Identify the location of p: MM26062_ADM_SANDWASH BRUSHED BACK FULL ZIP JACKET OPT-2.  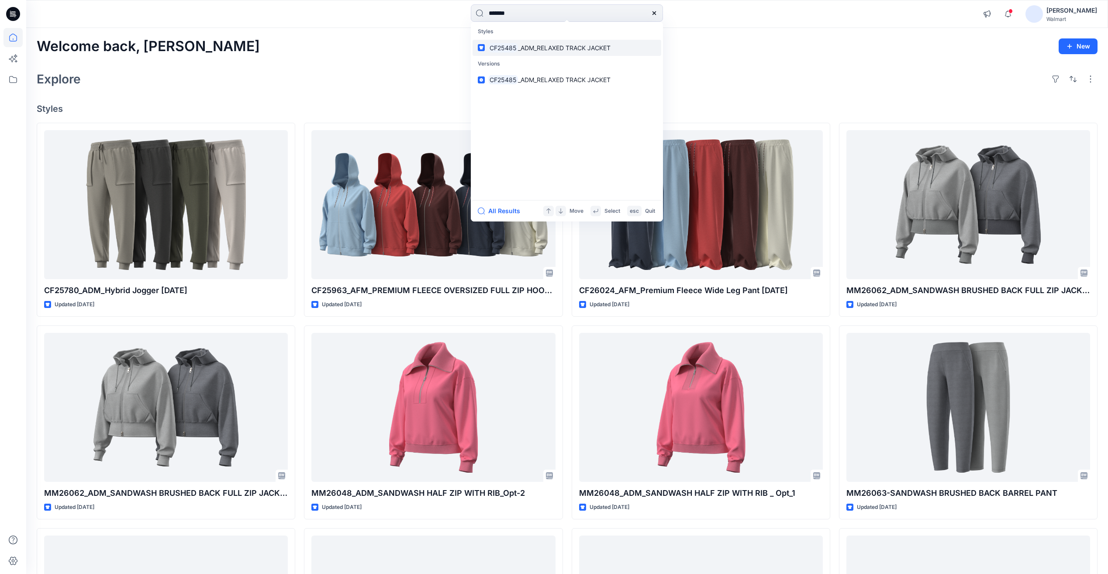
(969, 291).